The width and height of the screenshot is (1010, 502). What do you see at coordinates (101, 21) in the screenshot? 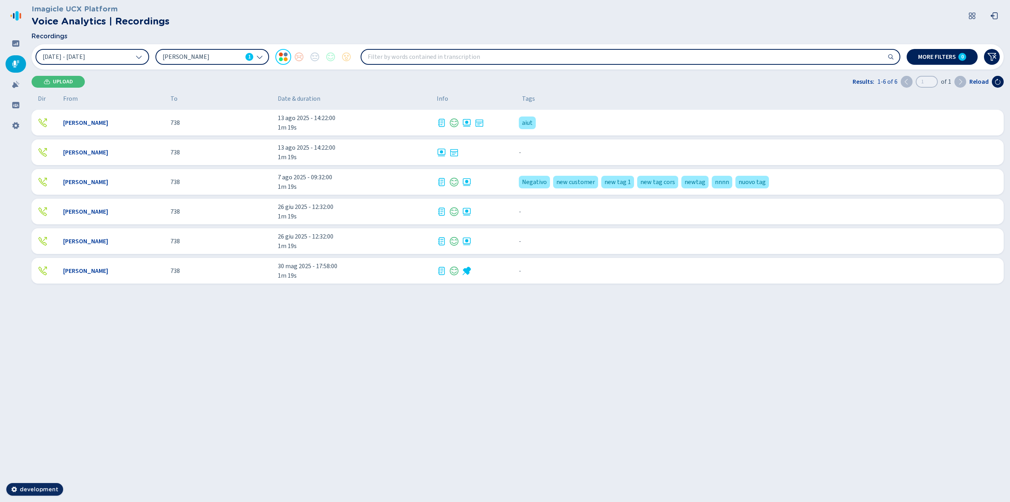
I see `h2: Voice Analytics | Recordings` at bounding box center [101, 21].